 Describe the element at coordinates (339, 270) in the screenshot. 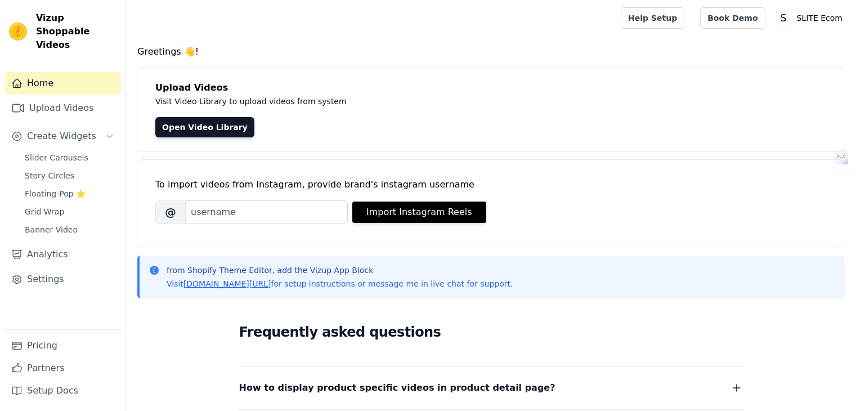

I see `p: from Shopify Theme Editor, add the Vizup App Block` at that location.